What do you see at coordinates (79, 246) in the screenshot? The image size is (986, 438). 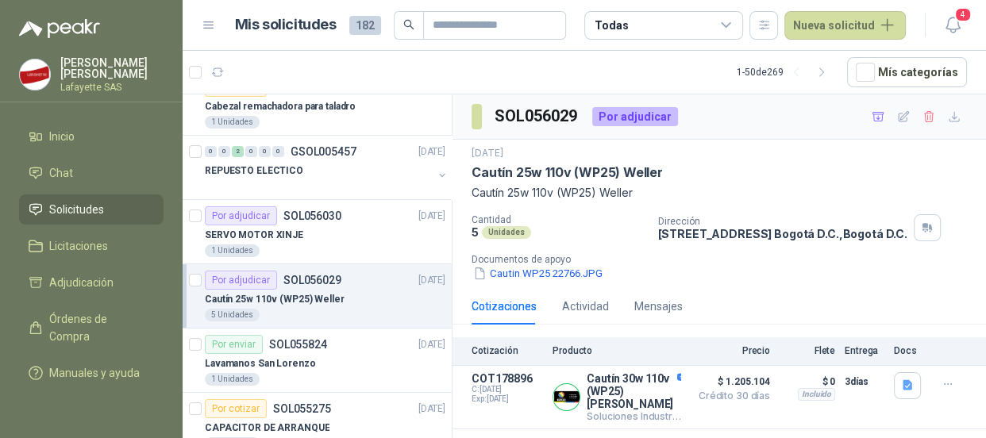 I see `span: Licitaciones` at bounding box center [79, 246].